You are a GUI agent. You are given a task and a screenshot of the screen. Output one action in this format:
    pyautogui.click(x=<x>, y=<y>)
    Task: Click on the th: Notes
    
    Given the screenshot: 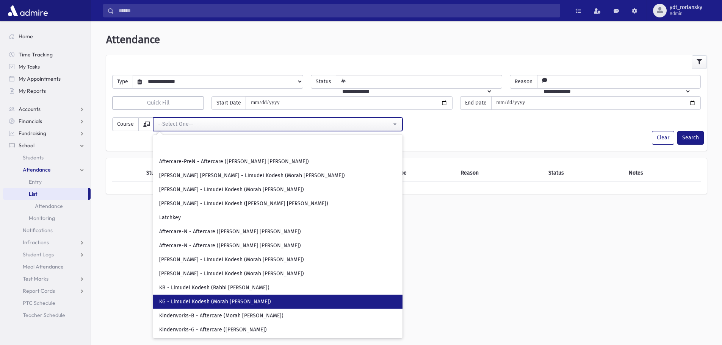 What is the action you would take?
    pyautogui.click(x=663, y=173)
    